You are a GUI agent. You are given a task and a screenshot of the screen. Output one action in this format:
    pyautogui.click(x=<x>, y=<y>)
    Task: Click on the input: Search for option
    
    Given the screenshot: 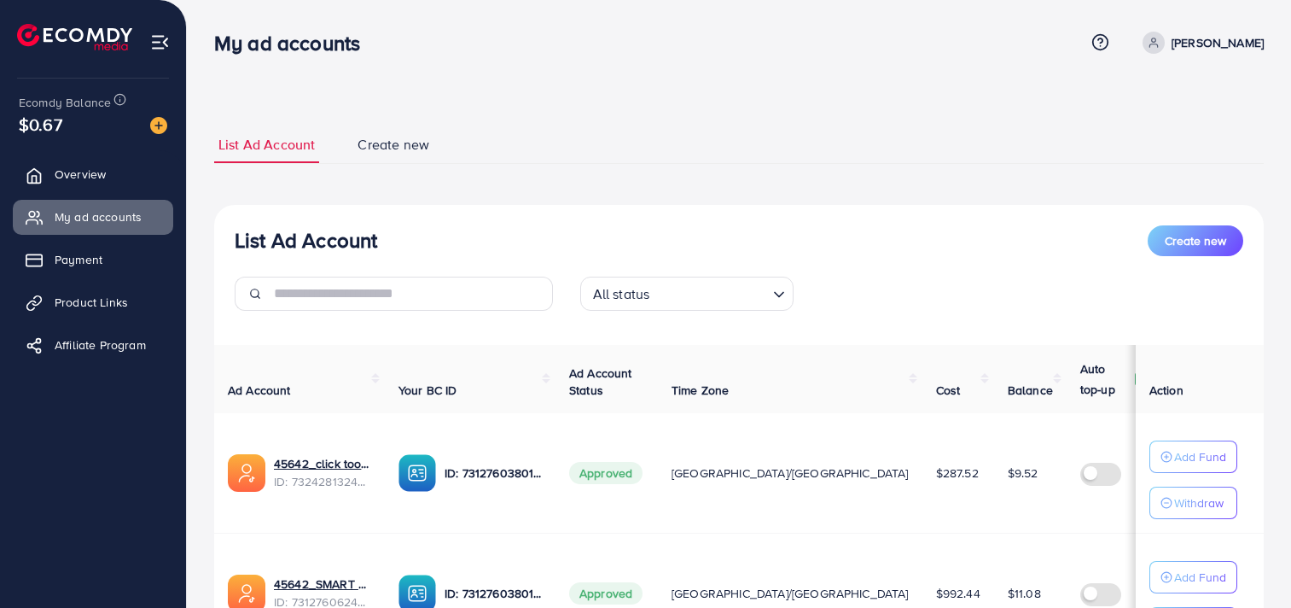 What is the action you would take?
    pyautogui.click(x=710, y=292)
    